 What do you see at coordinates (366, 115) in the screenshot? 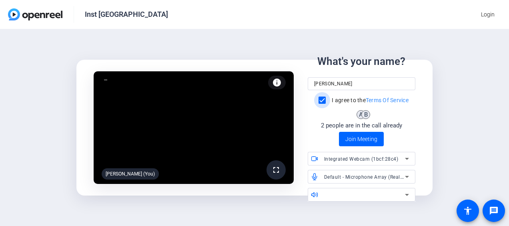
I see `div: B` at bounding box center [366, 115].